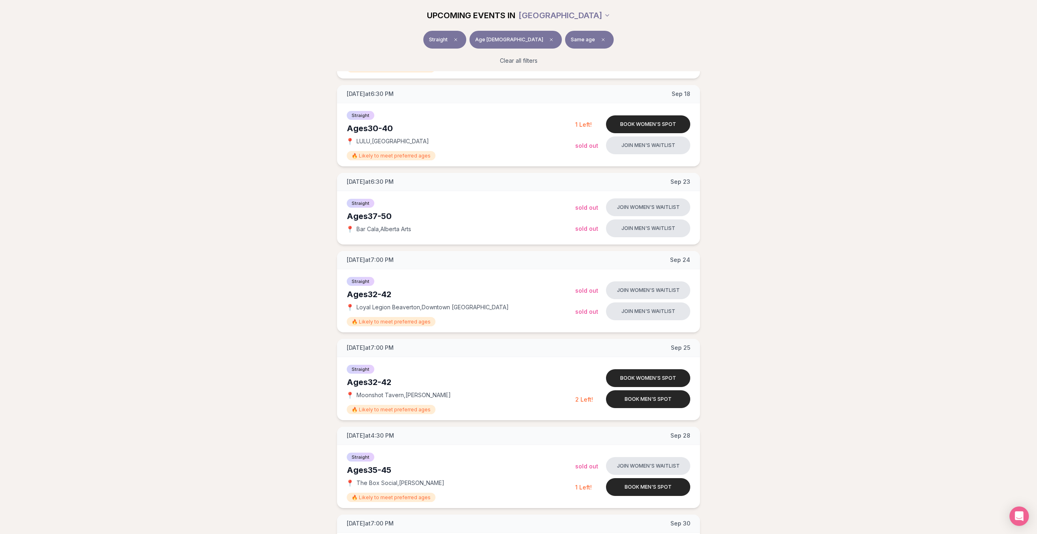 The width and height of the screenshot is (1037, 534). Describe the element at coordinates (680, 260) in the screenshot. I see `span: Sep 24` at that location.